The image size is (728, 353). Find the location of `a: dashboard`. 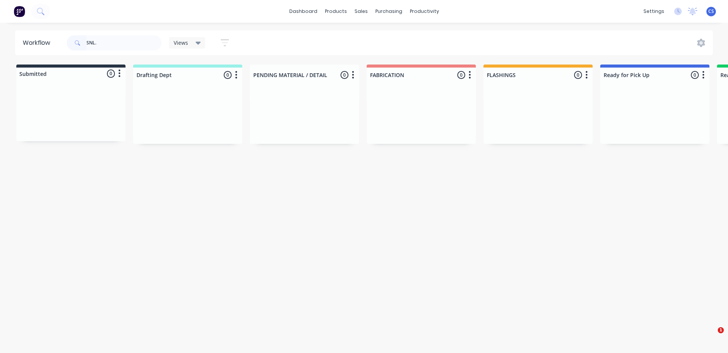

a: dashboard is located at coordinates (303, 11).